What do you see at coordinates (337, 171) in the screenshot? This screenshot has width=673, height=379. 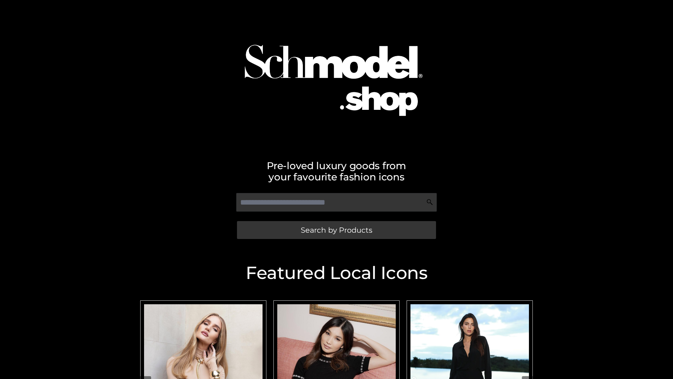 I see `h2: Pre-loved luxury goods from your favourite fashion icons` at bounding box center [337, 171].